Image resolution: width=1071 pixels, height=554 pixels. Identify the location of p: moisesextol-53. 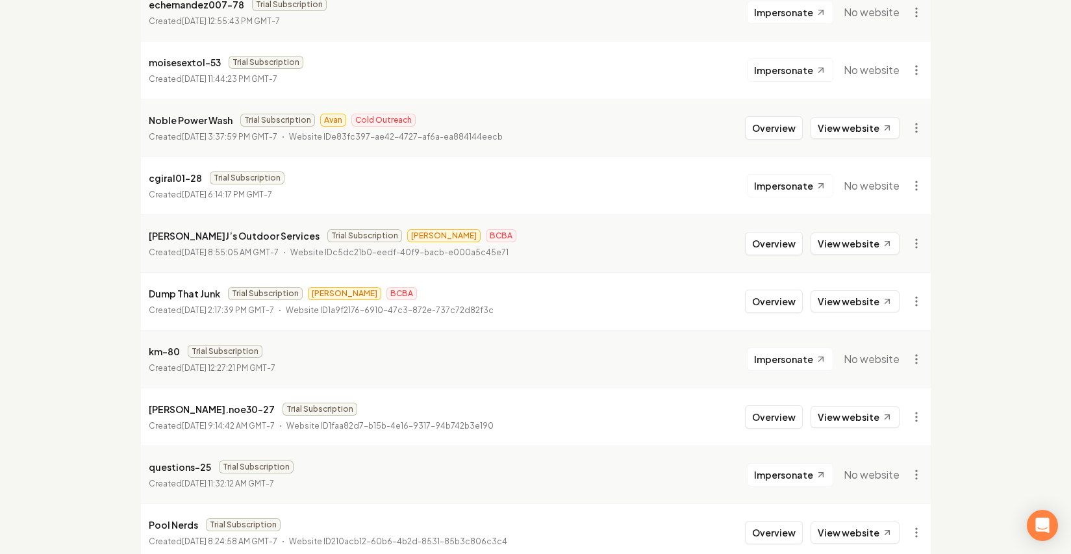
(184, 62).